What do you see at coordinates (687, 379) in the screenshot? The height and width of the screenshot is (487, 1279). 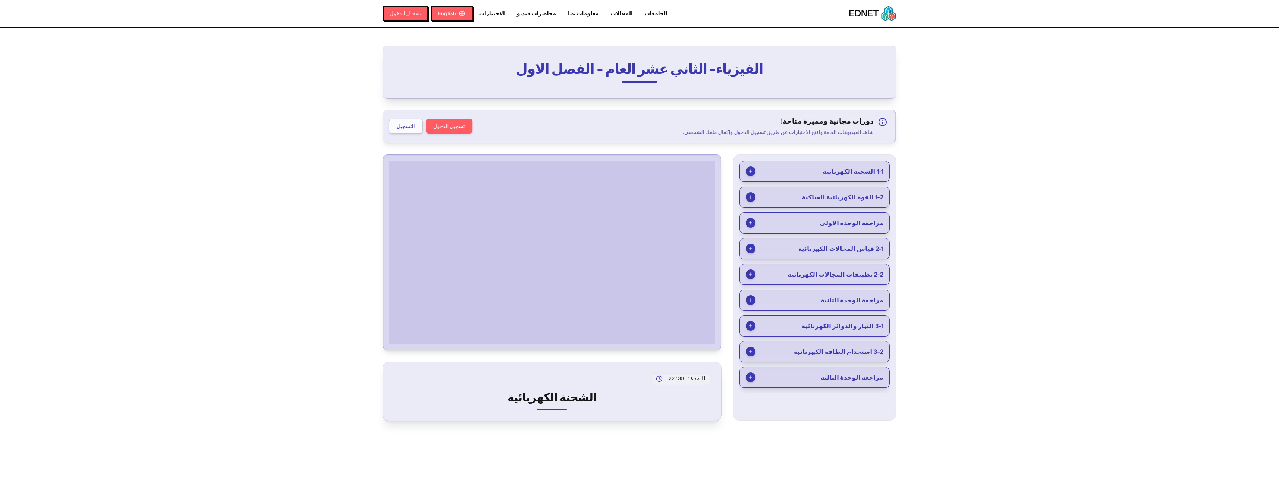 I see `span: المدة: 22:38` at bounding box center [687, 379].